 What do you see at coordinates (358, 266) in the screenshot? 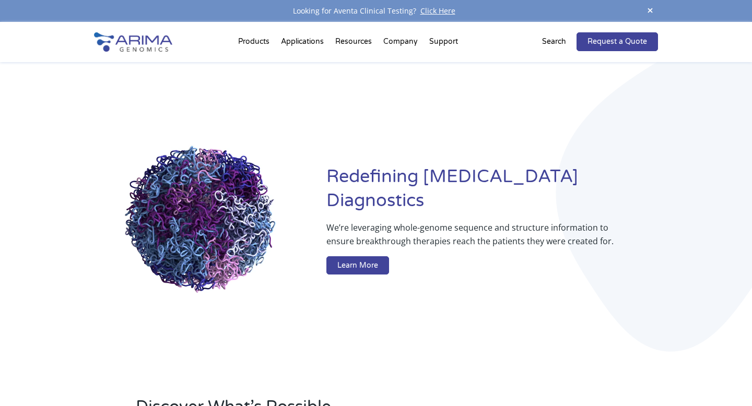
I see `a: Learn More` at bounding box center [358, 266].